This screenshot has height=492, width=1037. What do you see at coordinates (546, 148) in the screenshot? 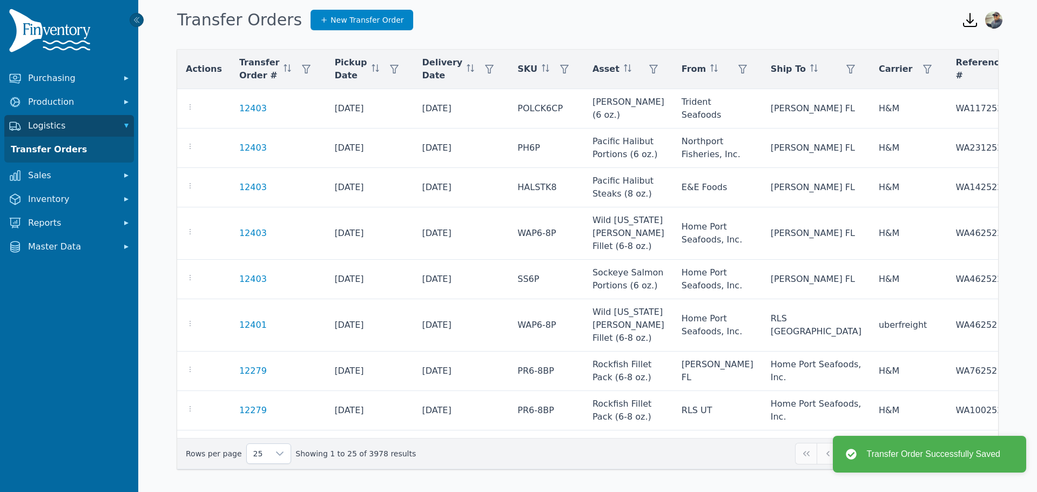
I see `td: PH6P` at bounding box center [546, 148].